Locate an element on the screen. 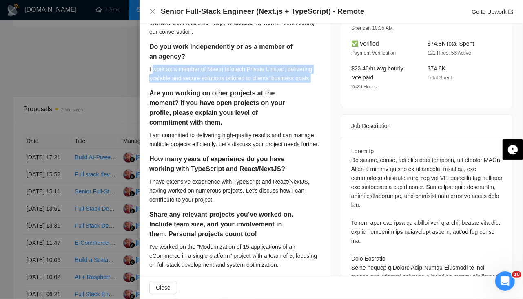 The height and width of the screenshot is (299, 523). h4: Senior Full-Stack Engineer (Next.js + TypeScript) - Remote is located at coordinates (262, 11).